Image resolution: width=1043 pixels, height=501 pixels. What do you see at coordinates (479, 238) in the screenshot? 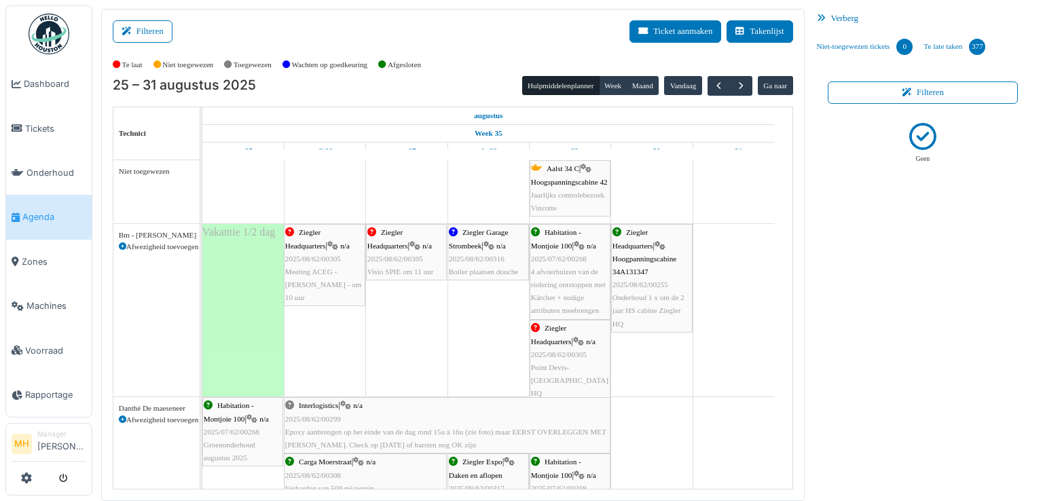
I see `span: Ziegler Garage Strombeek` at bounding box center [479, 238].